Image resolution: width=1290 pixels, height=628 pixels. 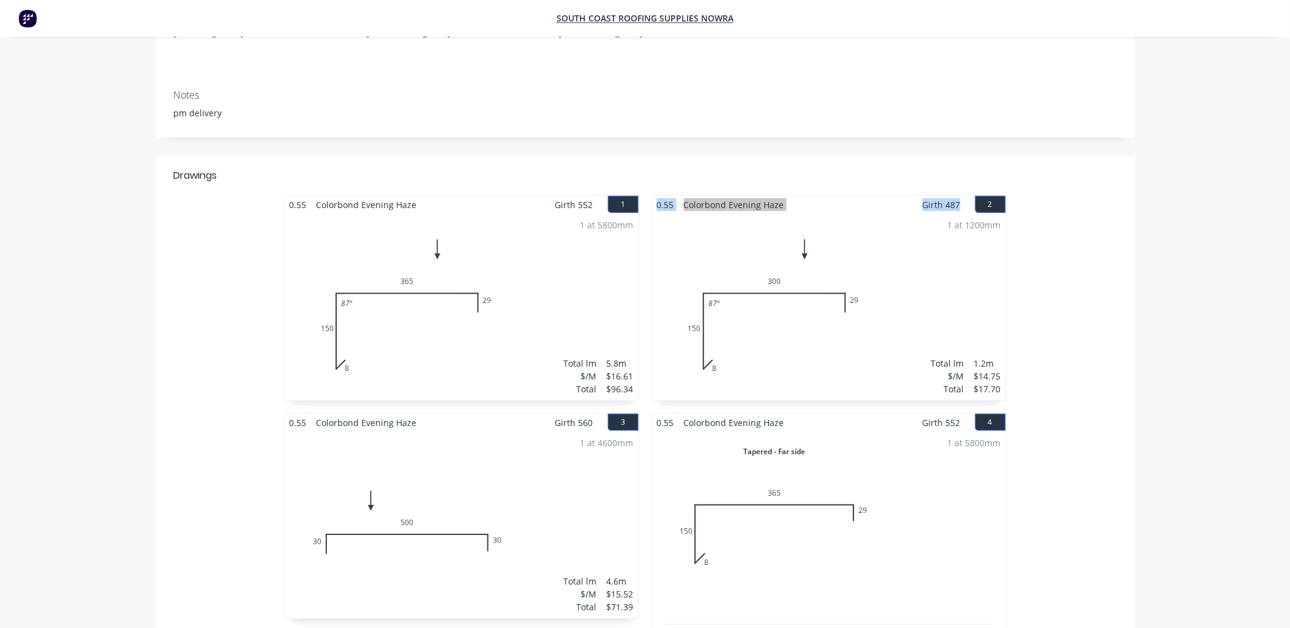 I want to click on span: Girth 487, so click(x=942, y=205).